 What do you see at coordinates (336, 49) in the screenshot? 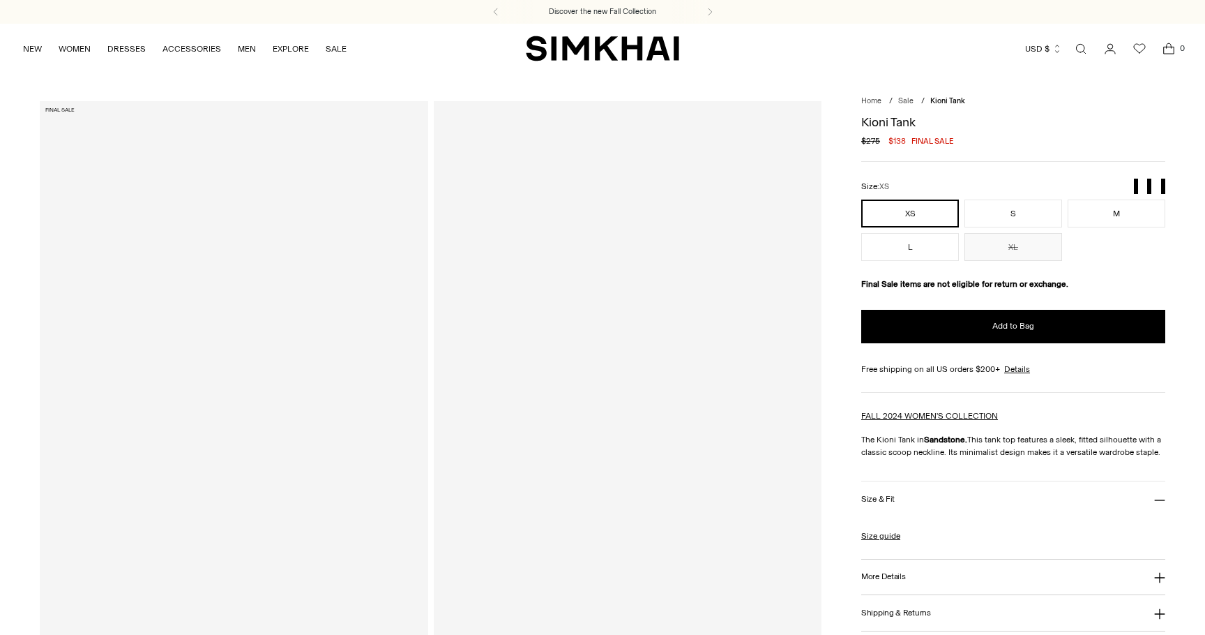
I see `a: SALE` at bounding box center [336, 49].